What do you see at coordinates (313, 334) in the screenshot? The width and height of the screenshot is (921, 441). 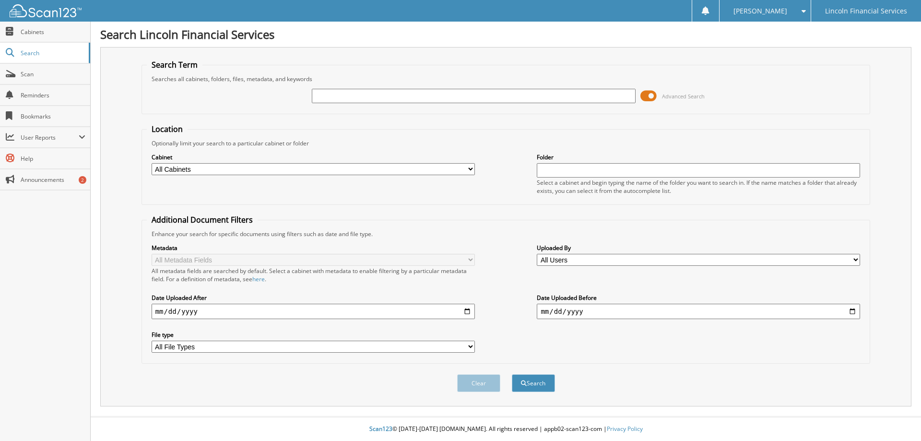 I see `label: File type` at bounding box center [313, 334].